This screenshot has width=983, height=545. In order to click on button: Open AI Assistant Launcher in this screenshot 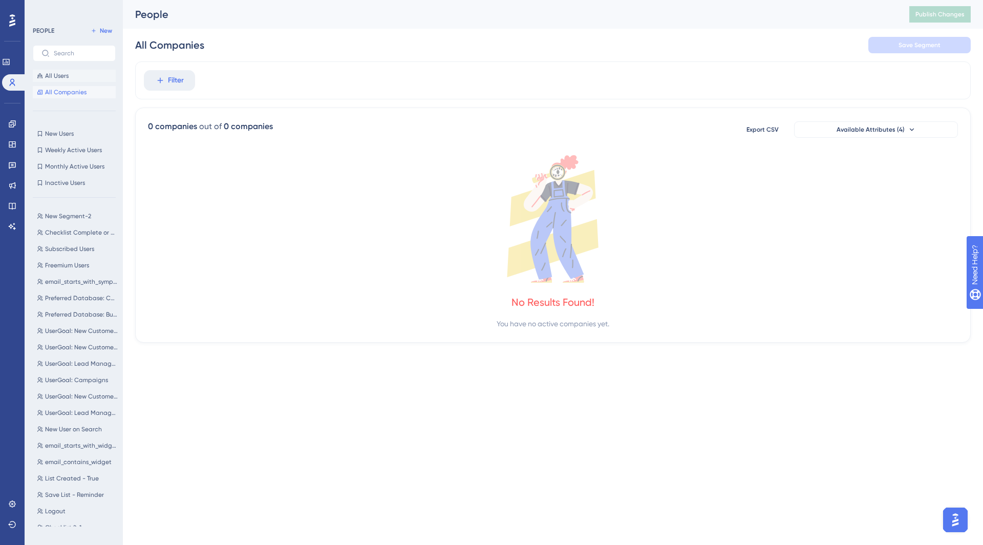, I will do `click(15, 15)`.